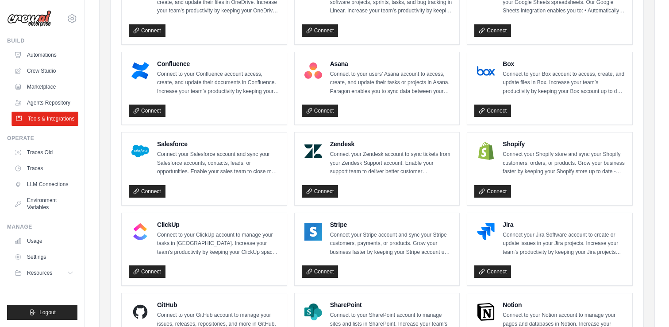  What do you see at coordinates (486, 312) in the screenshot?
I see `img: Notion Logo` at bounding box center [486, 312].